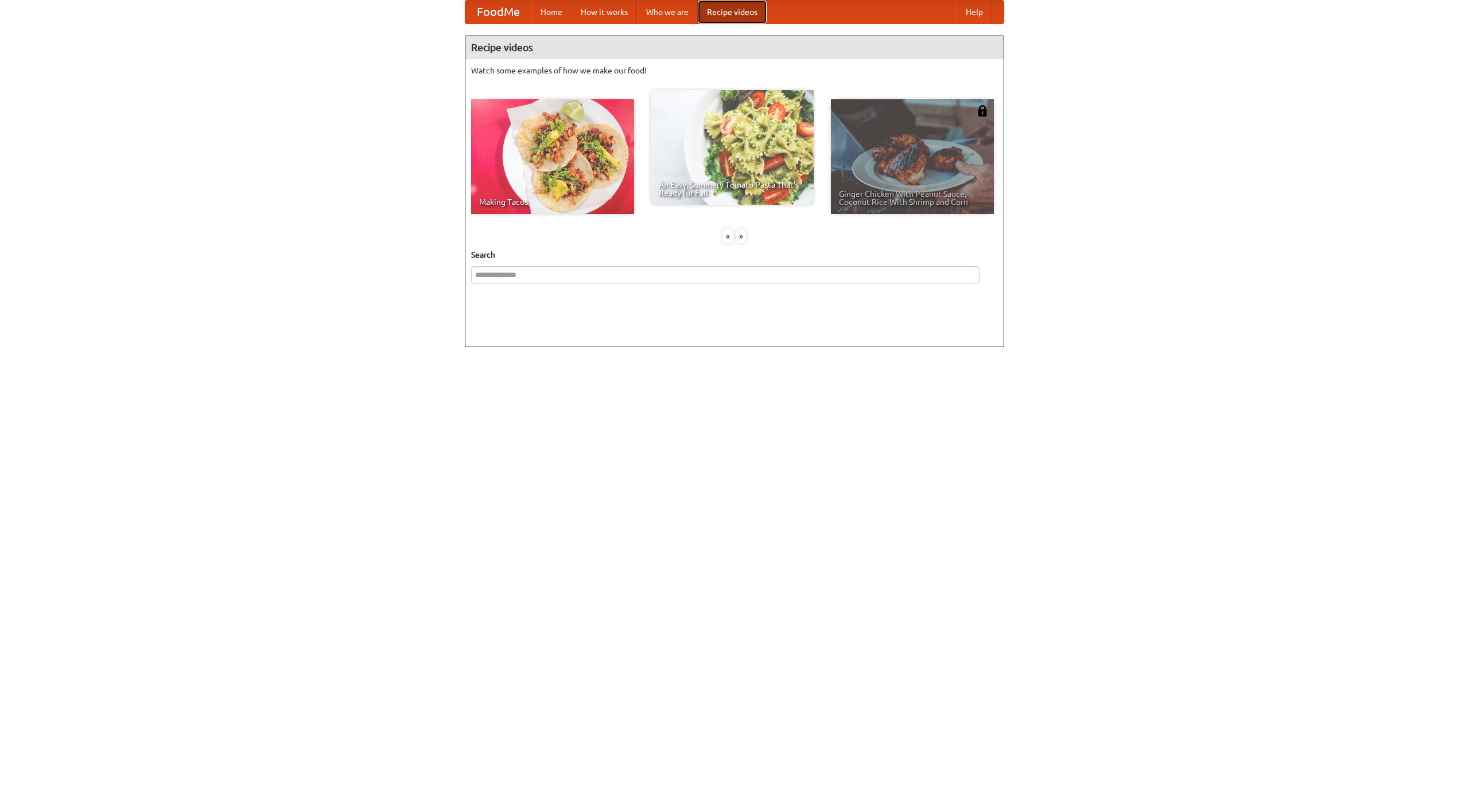 This screenshot has width=1469, height=812. Describe the element at coordinates (552, 202) in the screenshot. I see `span: Making Tacos` at that location.